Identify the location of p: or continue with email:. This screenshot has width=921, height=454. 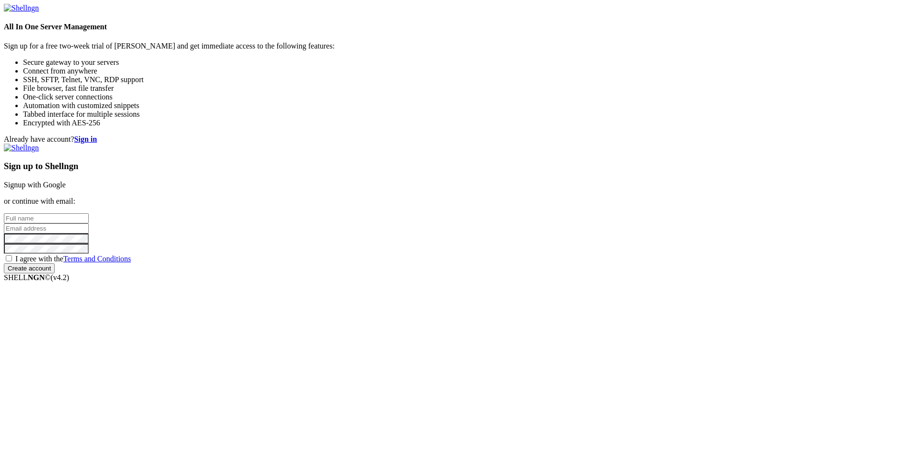
(461, 201).